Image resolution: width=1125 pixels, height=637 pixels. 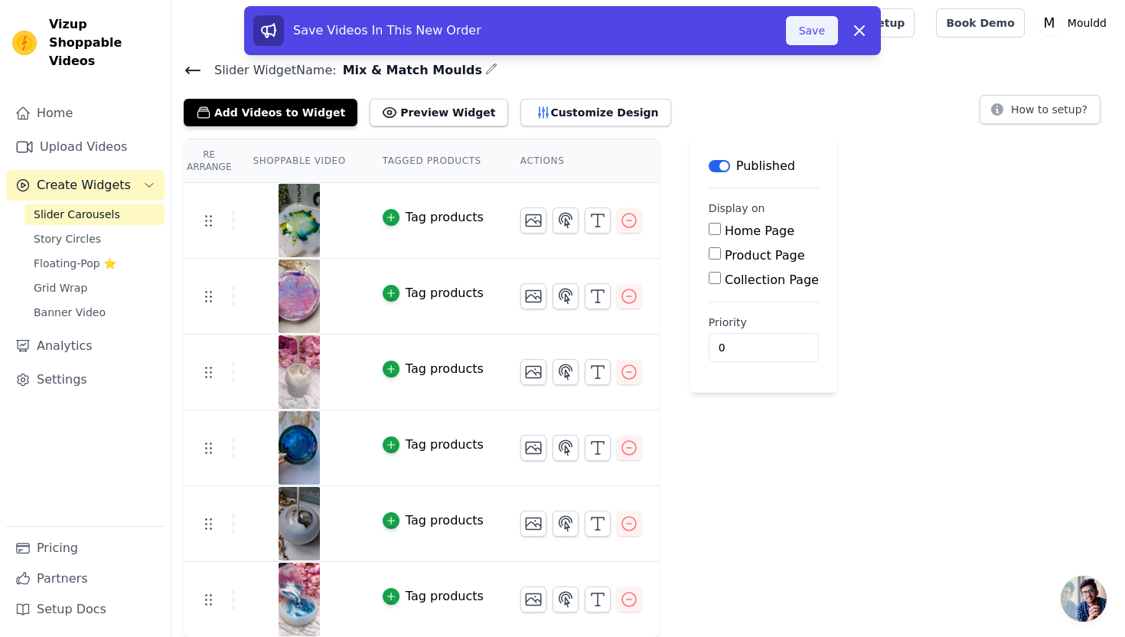 What do you see at coordinates (410, 70) in the screenshot?
I see `span: Mix & Match Moulds` at bounding box center [410, 70].